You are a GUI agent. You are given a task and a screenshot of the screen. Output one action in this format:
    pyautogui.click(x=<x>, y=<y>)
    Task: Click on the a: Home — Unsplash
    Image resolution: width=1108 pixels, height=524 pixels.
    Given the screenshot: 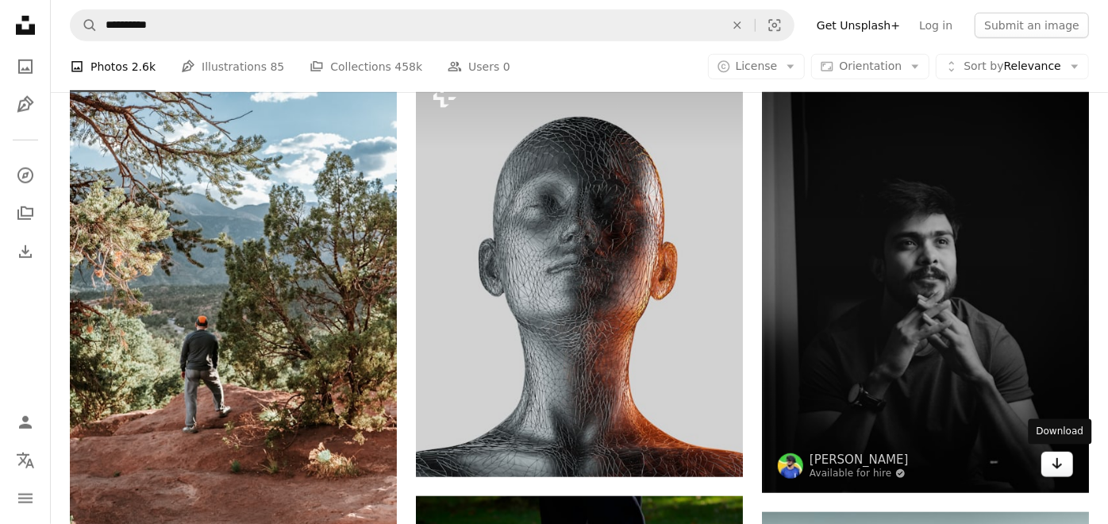 What is the action you would take?
    pyautogui.click(x=25, y=27)
    